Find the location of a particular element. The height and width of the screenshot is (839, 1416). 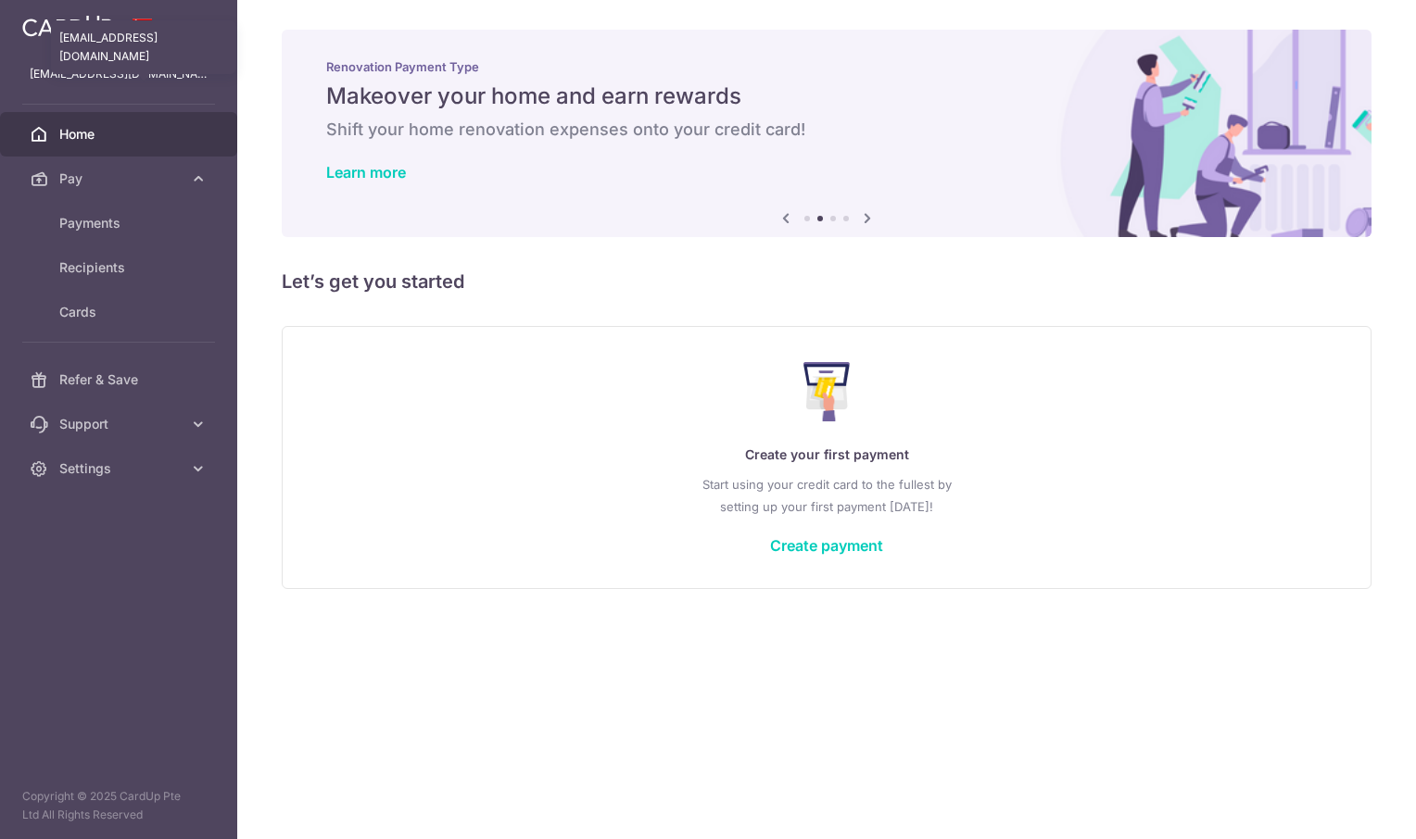

span: Recipients is located at coordinates (120, 268).